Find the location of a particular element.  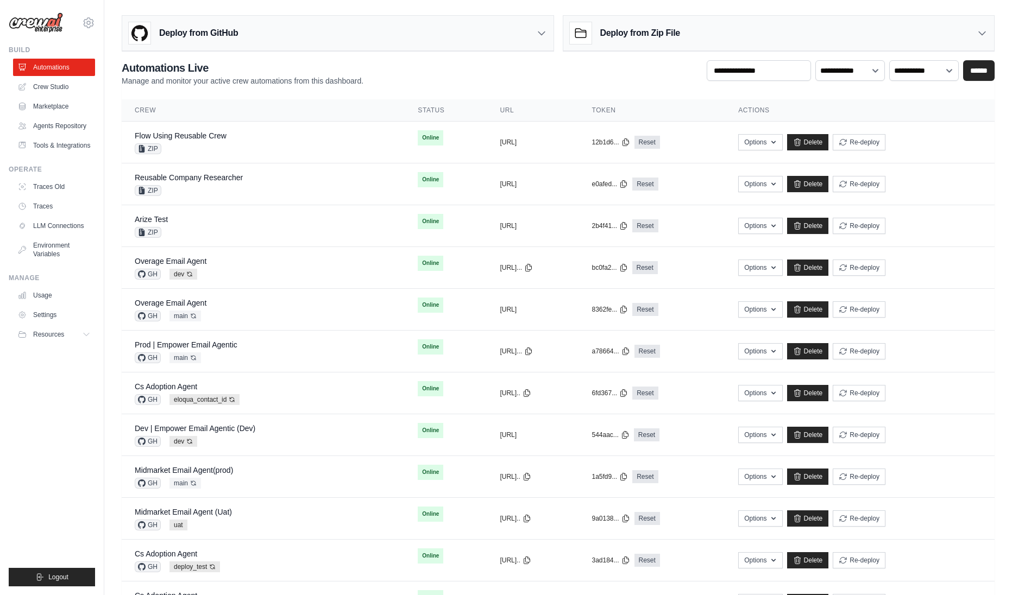

div: Manage is located at coordinates (52, 278).